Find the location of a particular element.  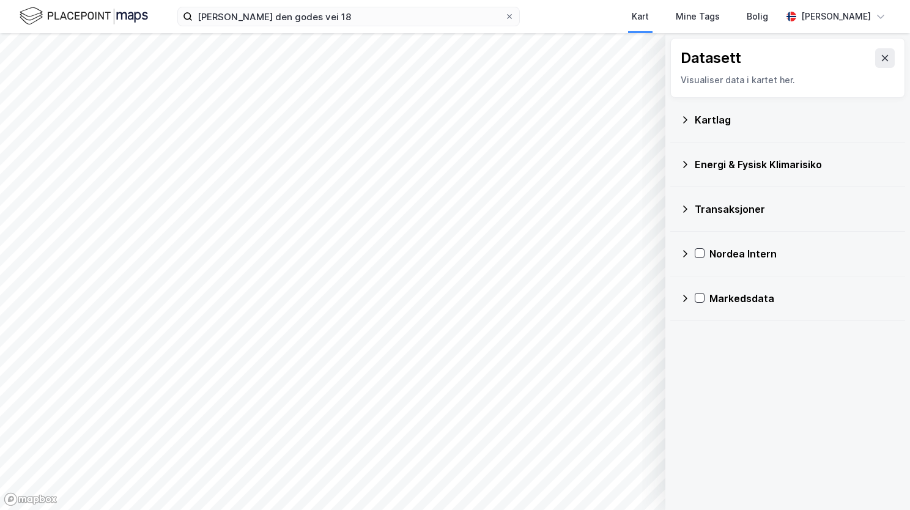

div: Datasett is located at coordinates (711, 58).